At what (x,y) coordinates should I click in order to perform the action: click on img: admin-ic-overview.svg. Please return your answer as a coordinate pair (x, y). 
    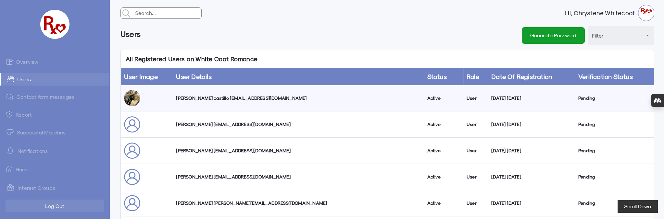
    Looking at the image, I should click on (10, 62).